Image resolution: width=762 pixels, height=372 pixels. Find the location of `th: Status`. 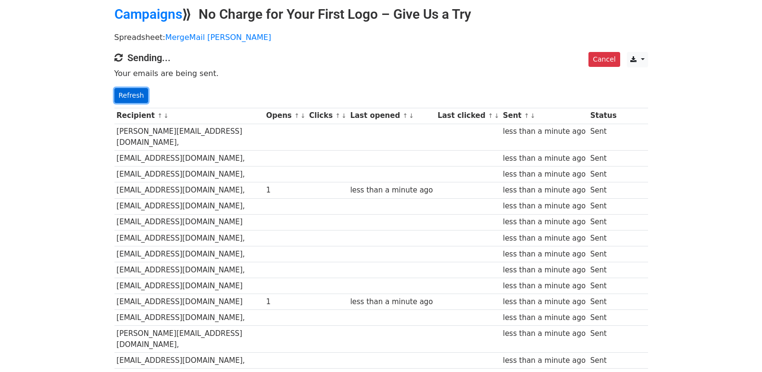

th: Status is located at coordinates (603, 115).